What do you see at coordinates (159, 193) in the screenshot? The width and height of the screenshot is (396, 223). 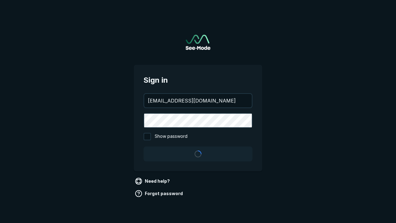 I see `a: Forgot password` at bounding box center [159, 193].